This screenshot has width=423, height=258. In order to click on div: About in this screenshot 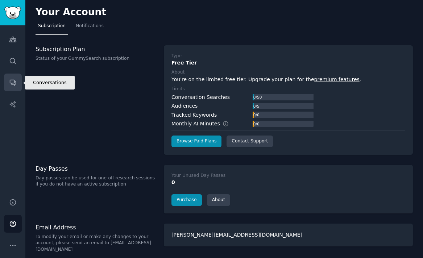, I will do `click(178, 73)`.